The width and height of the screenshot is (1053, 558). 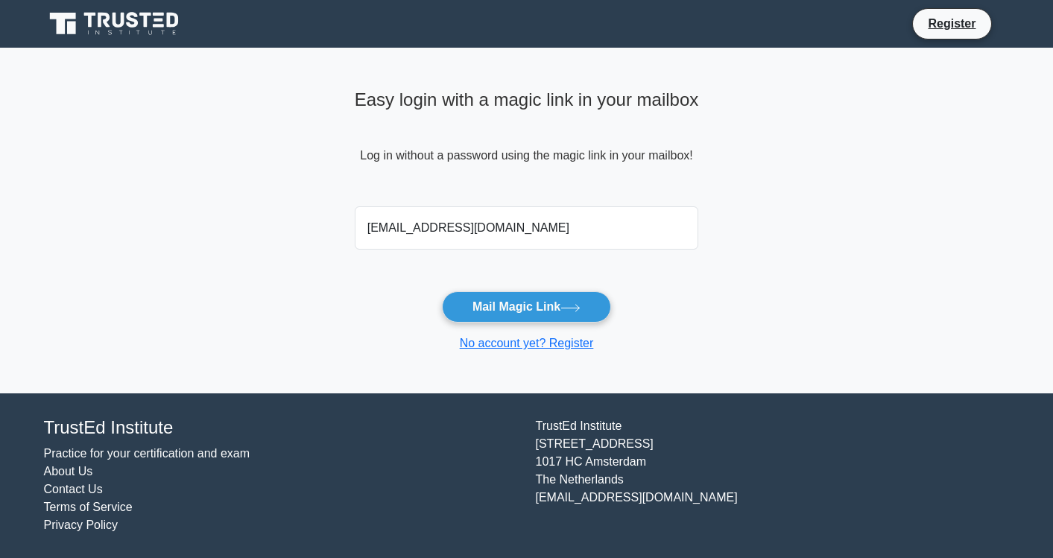 What do you see at coordinates (952, 23) in the screenshot?
I see `a: Register` at bounding box center [952, 23].